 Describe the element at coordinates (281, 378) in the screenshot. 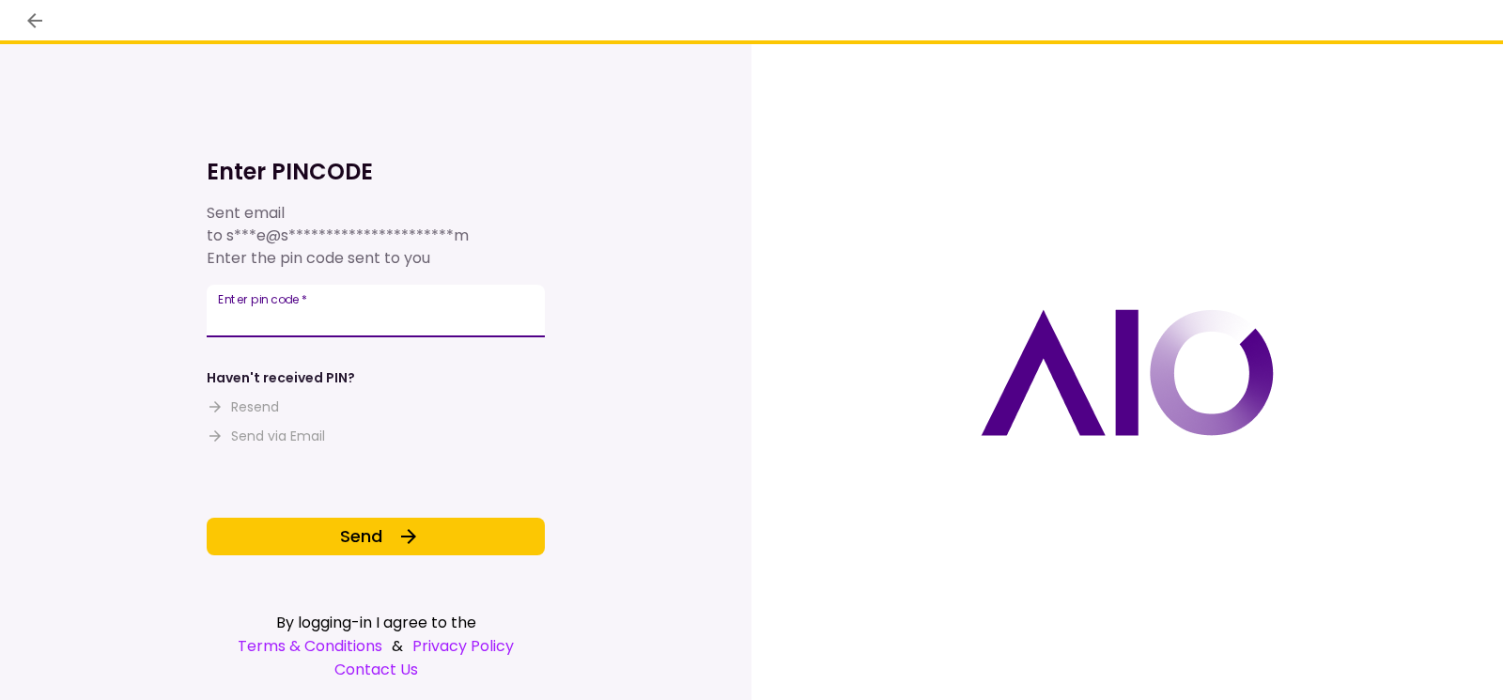

I see `div: Haven't received PIN?` at that location.